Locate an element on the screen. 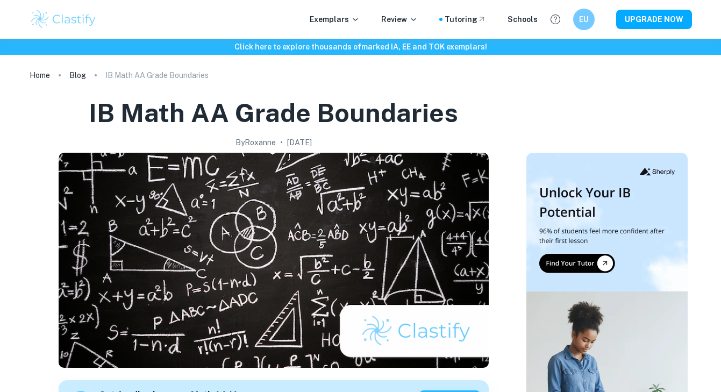  h6: Click here to explore thousands of marked IA, EE and TOK exemplars ! is located at coordinates (360, 47).